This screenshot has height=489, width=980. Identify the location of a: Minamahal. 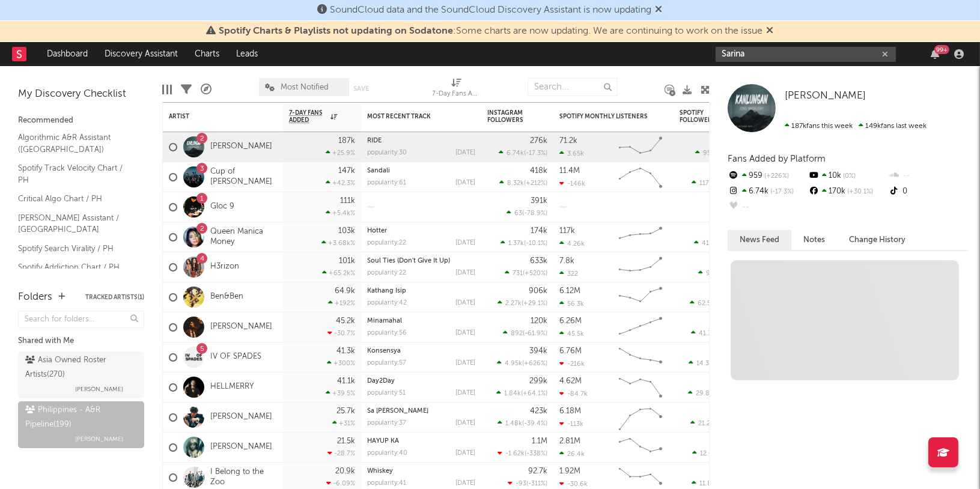
(384, 321).